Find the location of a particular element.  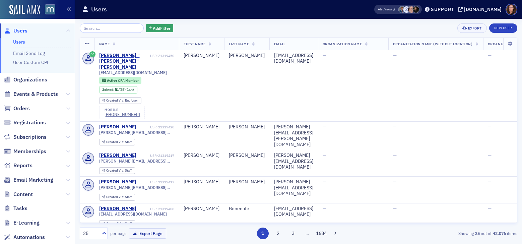

span: Organizations is located at coordinates (30, 80).